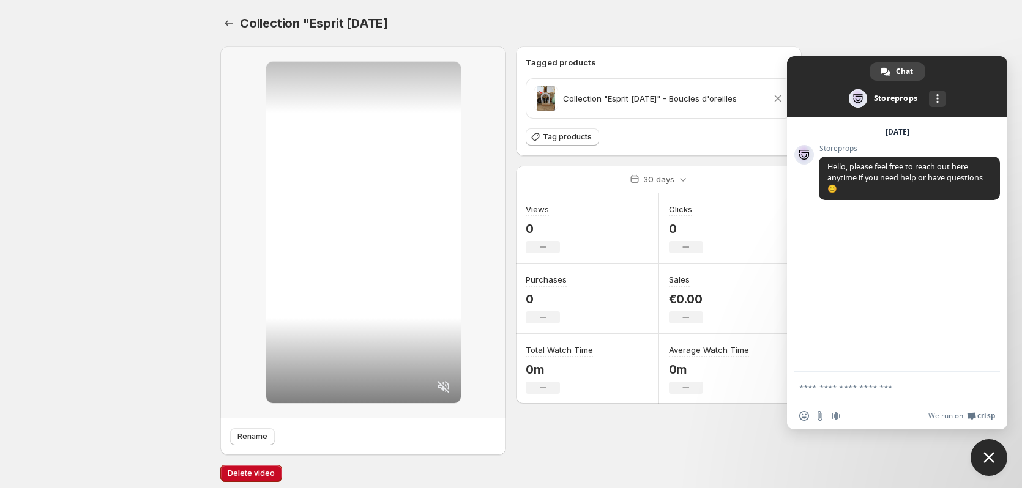 Image resolution: width=1022 pixels, height=488 pixels. What do you see at coordinates (910, 149) in the screenshot?
I see `span: Storeprops` at bounding box center [910, 149].